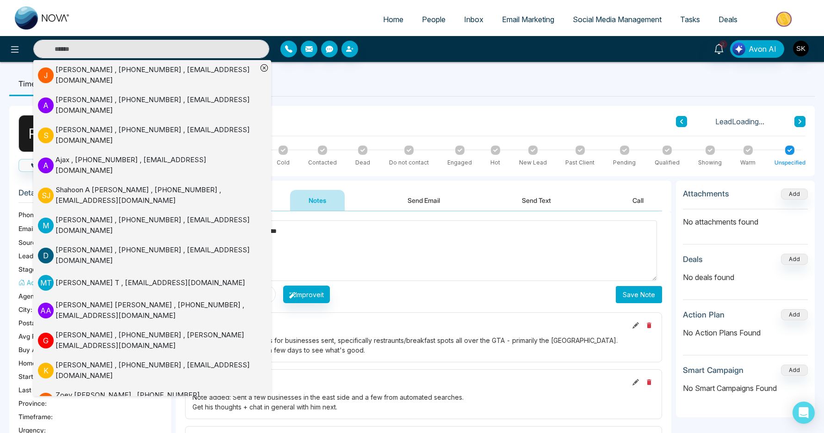 Image resolution: width=824 pixels, height=433 pixels. What do you see at coordinates (740, 122) in the screenshot?
I see `span: Lead Loading...` at bounding box center [740, 122].